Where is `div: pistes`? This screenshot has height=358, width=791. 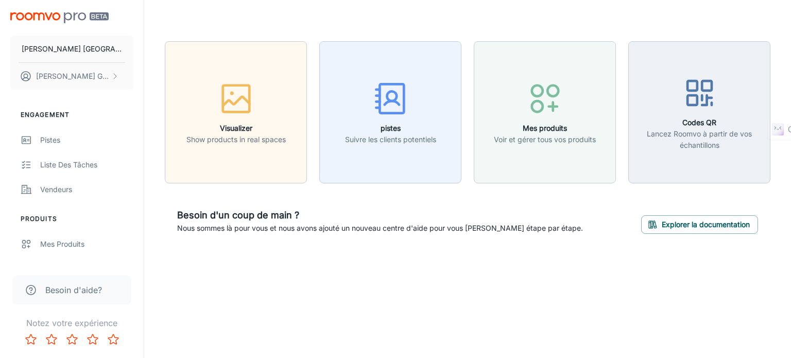
div: pistes is located at coordinates (87, 140).